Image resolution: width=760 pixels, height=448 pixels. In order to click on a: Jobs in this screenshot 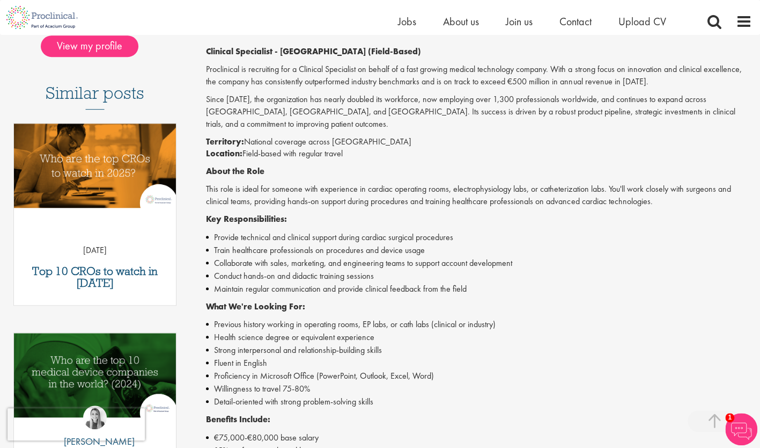, I will do `click(407, 21)`.